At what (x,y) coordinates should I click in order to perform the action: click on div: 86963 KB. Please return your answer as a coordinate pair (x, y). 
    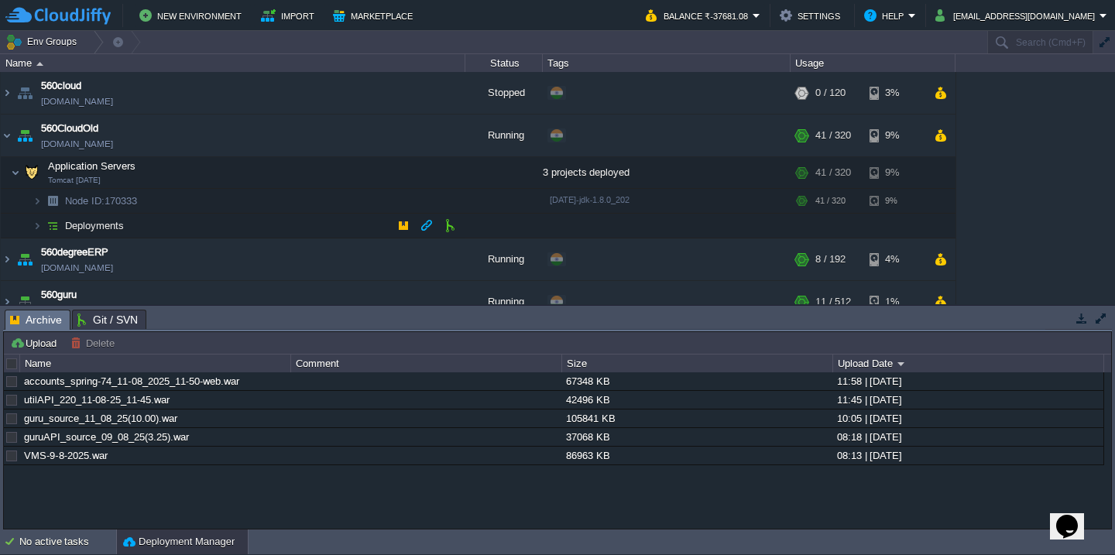
    Looking at the image, I should click on (697, 455).